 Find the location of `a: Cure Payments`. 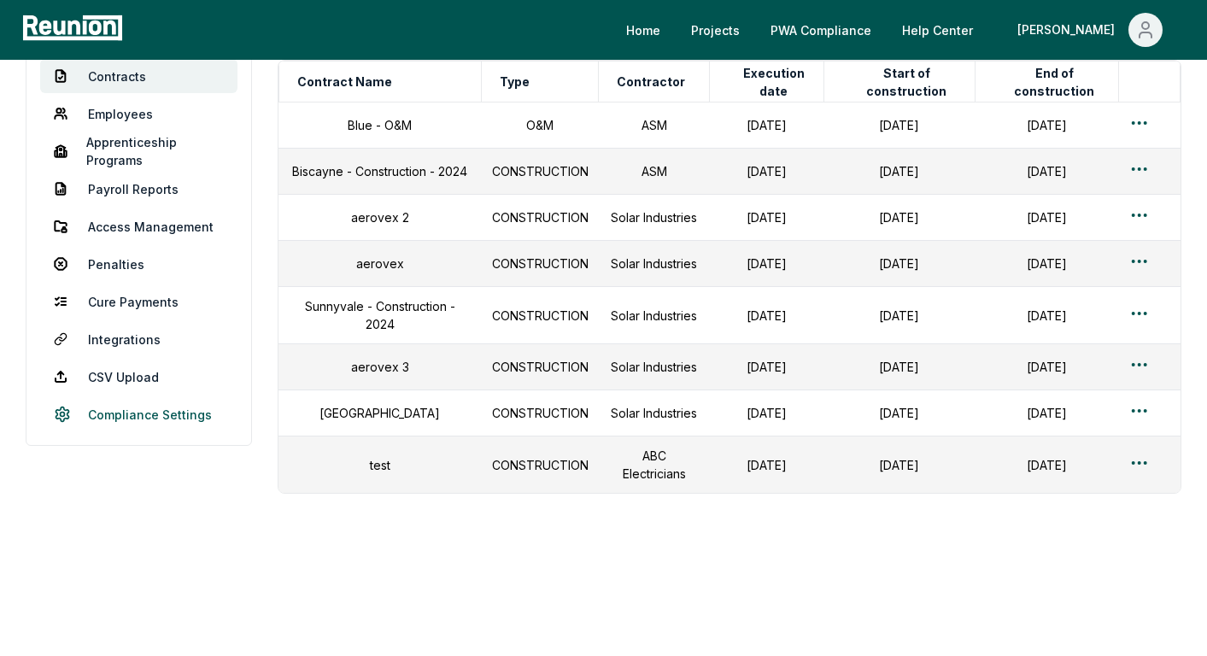

a: Cure Payments is located at coordinates (138, 301).